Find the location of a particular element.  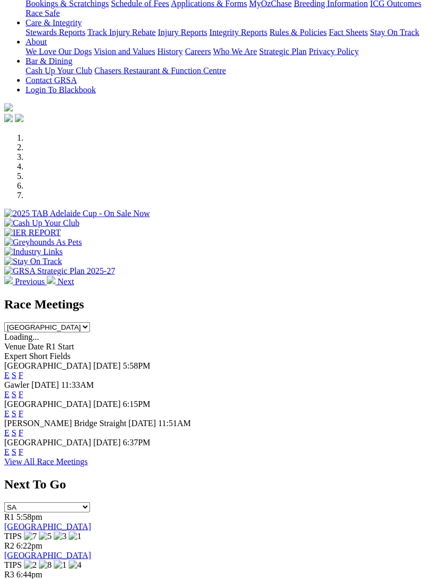

a: Track Injury Rebate is located at coordinates (121, 32).